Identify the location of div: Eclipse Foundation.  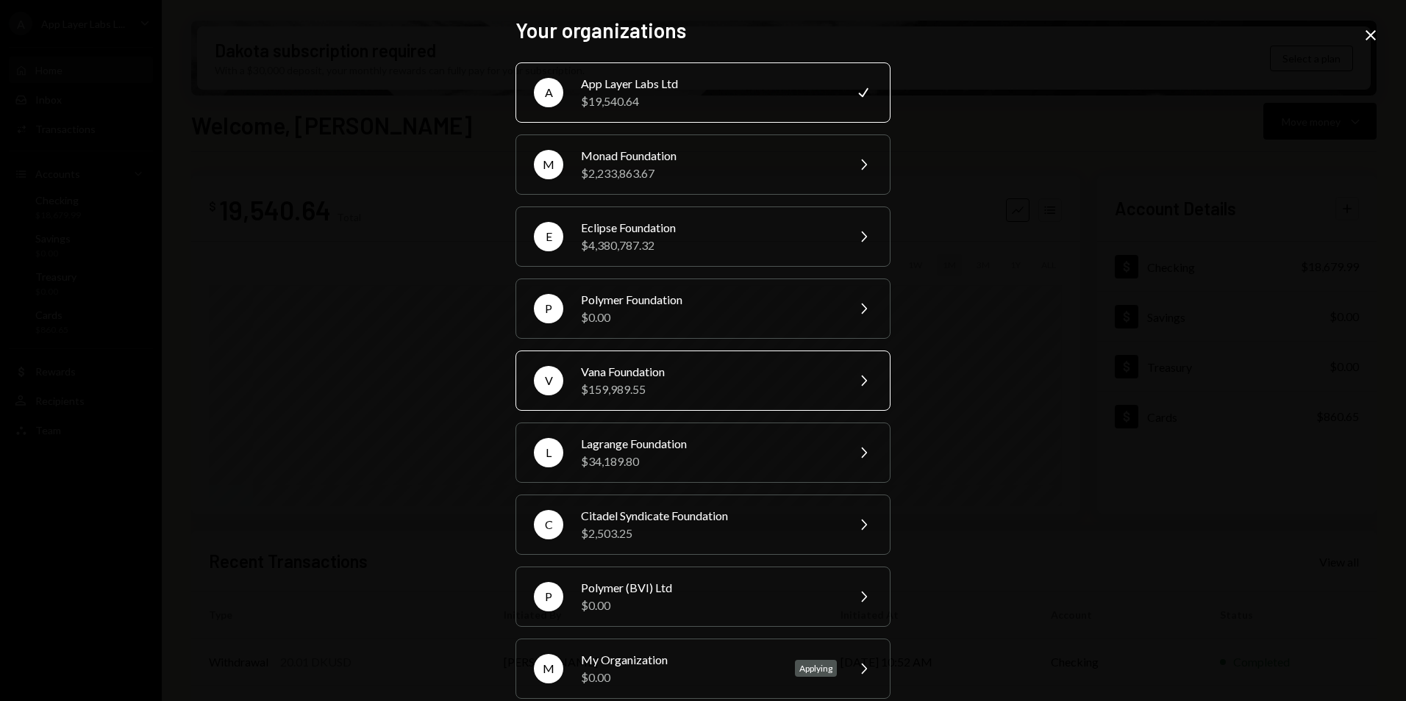
(709, 228).